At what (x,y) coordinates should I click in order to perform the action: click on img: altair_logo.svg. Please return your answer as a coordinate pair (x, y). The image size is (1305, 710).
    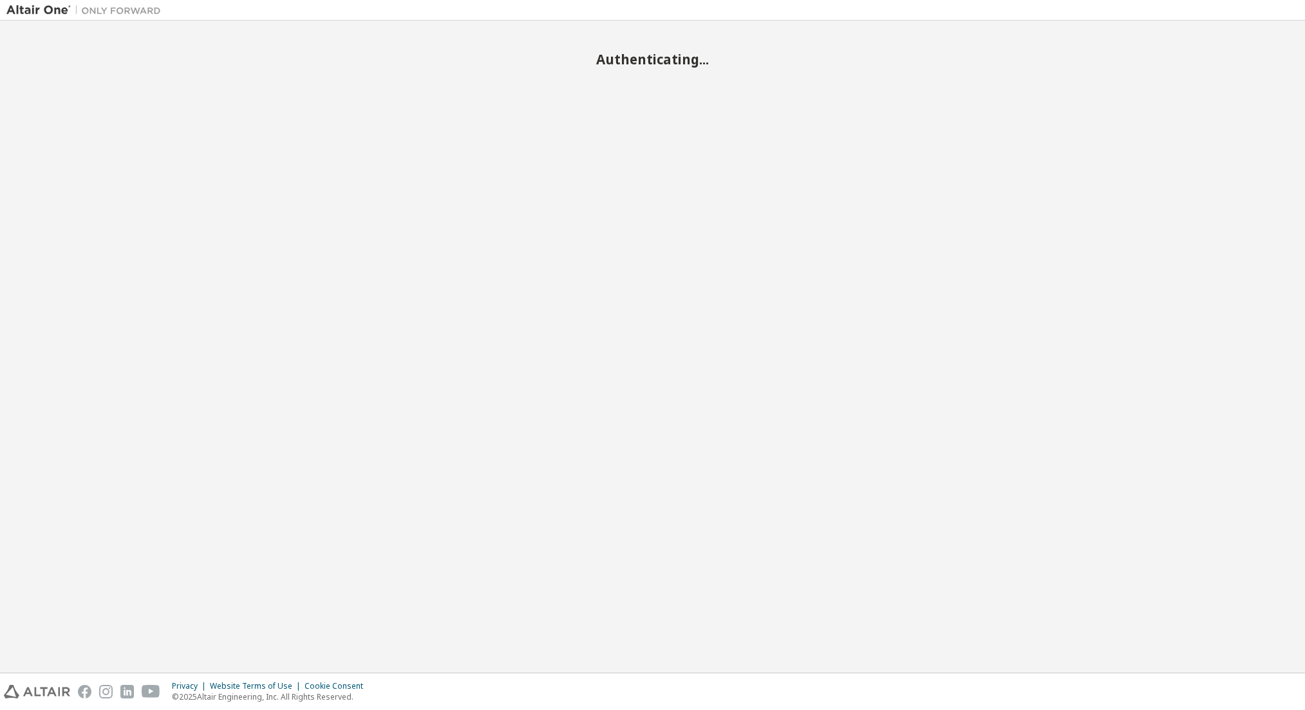
    Looking at the image, I should click on (37, 691).